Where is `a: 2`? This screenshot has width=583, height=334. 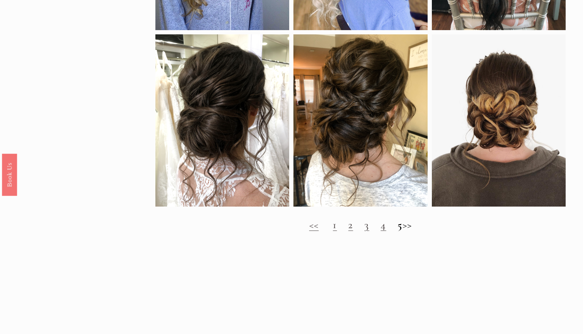 a: 2 is located at coordinates (351, 224).